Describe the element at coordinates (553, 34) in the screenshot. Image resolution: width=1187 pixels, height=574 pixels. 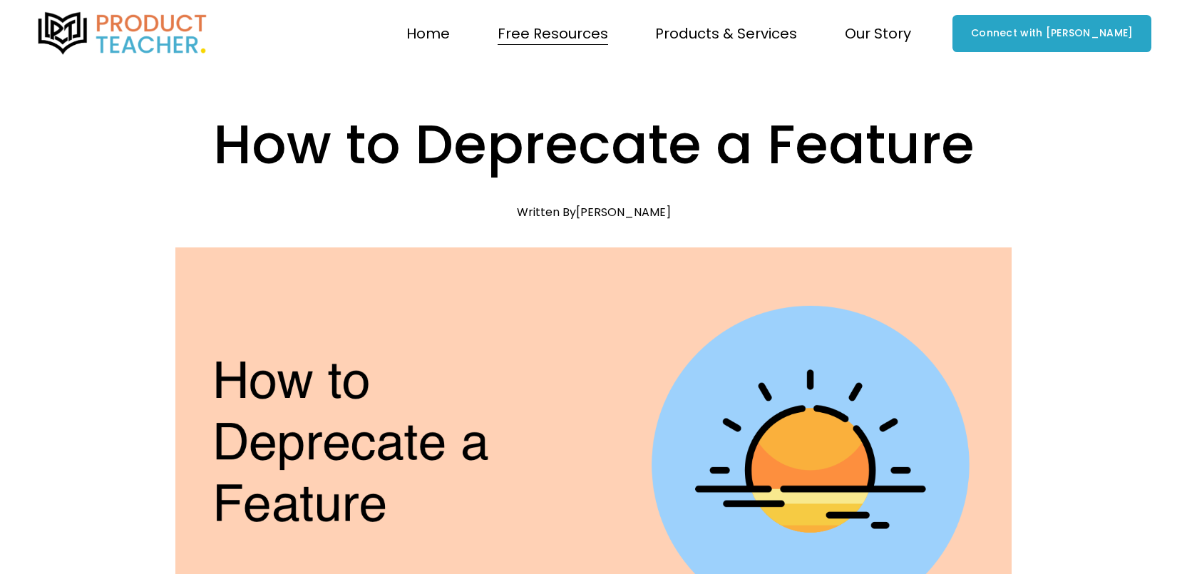
I see `span: Free Resources` at that location.